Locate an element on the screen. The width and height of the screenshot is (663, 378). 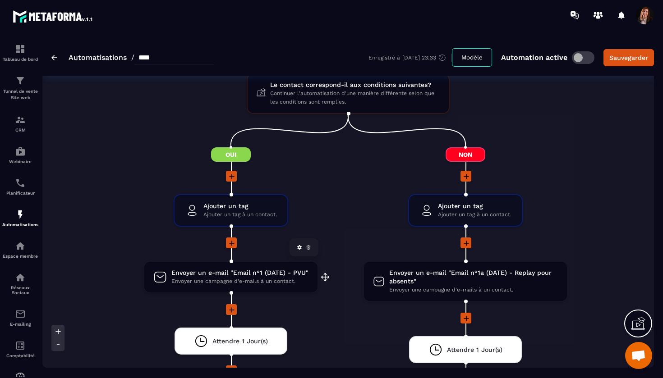
a: Ouvrir le chat is located at coordinates (639, 356).